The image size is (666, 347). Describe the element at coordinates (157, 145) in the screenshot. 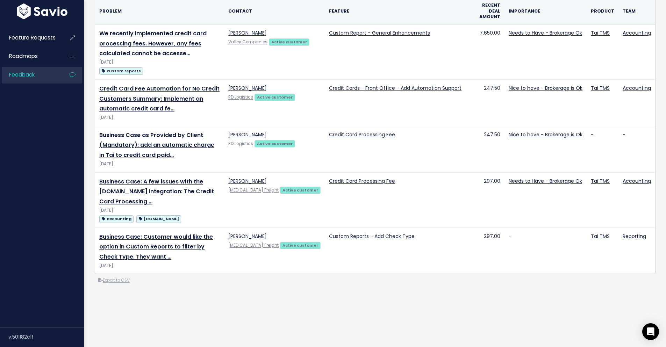

I see `a: Business Case as Provided by Client (Mandatory): add an automatic charge in Tai to credit card paid…` at that location.